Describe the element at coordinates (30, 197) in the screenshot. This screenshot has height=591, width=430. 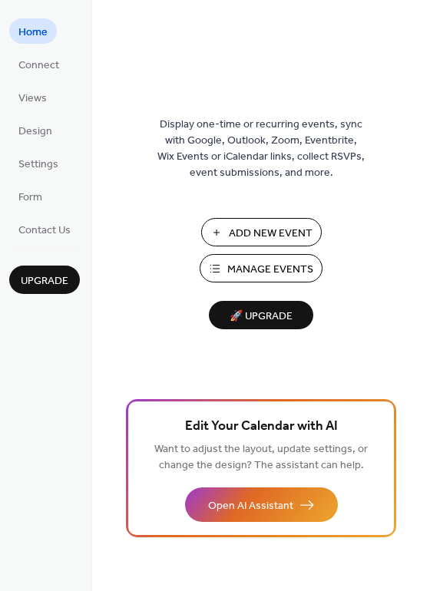
I see `span: Form` at that location.